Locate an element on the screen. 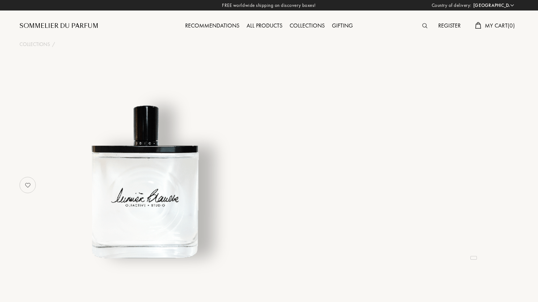 This screenshot has width=538, height=302. div: Recommendations is located at coordinates (212, 26).